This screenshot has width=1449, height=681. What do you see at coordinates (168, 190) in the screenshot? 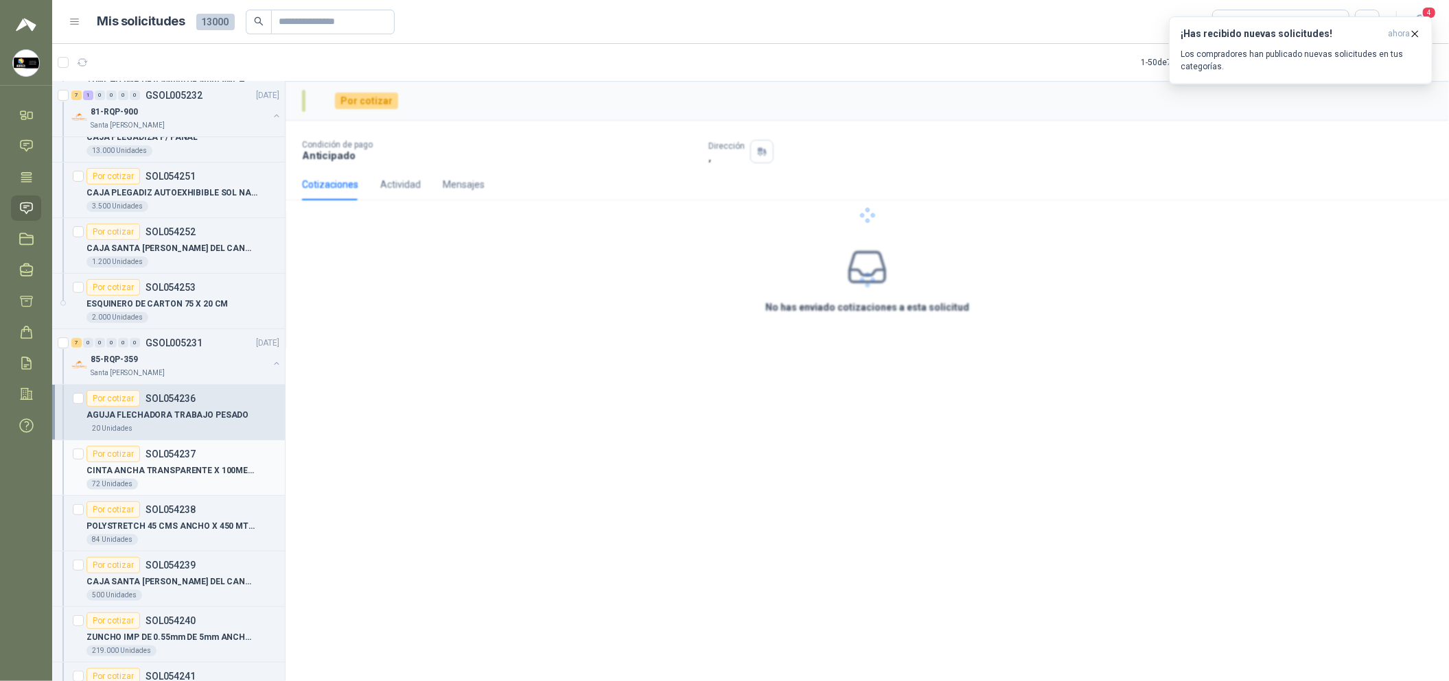
I see `a: Por cotizarSOL054251CAJA PLEGADIZ AUTOEXHIBIBLE SOL NACIENTE3.500 Unidades` at bounding box center [168, 190].